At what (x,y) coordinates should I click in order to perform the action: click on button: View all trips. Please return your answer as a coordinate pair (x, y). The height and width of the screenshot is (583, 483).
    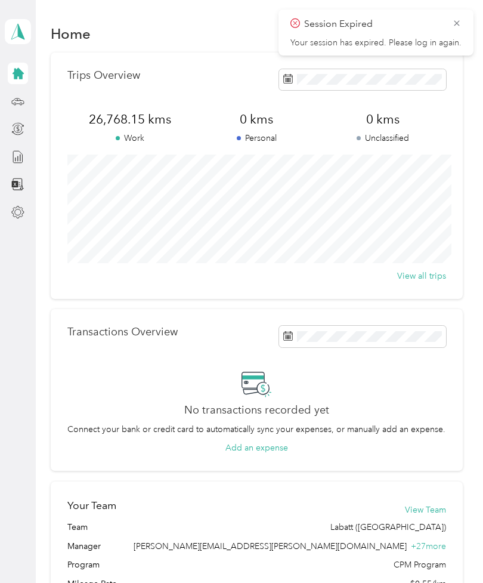
    Looking at the image, I should click on (422, 276).